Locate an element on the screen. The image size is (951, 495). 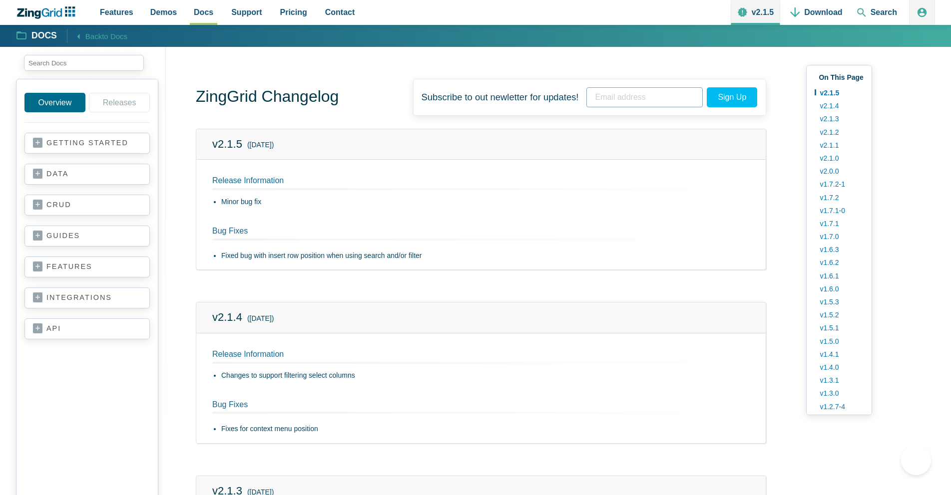
strong: Docs is located at coordinates (44, 36).